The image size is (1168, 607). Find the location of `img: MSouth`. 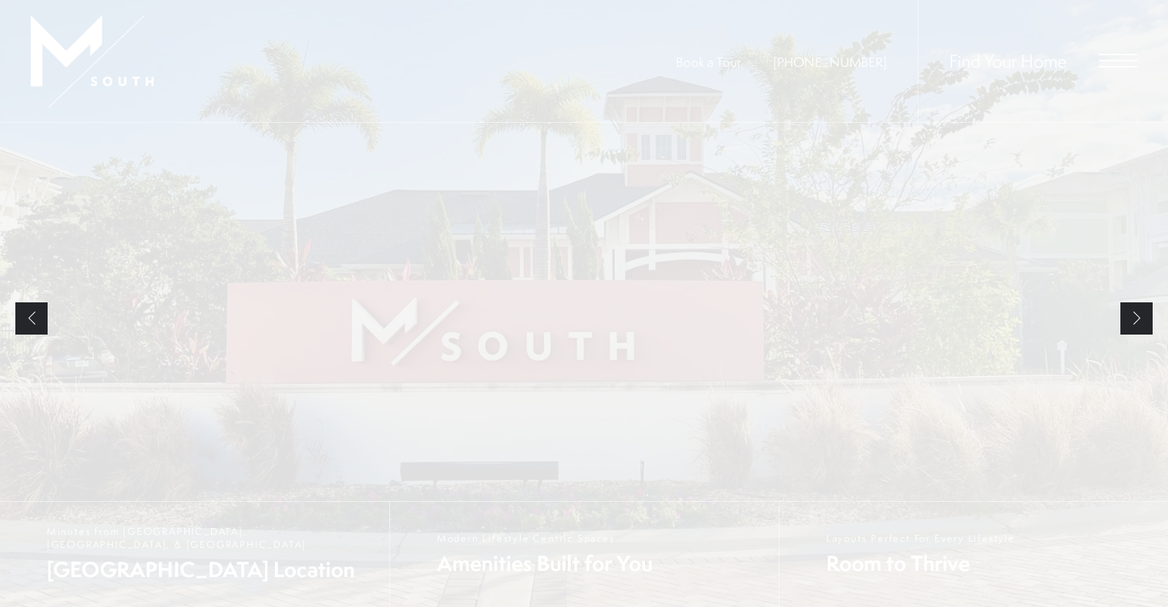

img: MSouth is located at coordinates (92, 61).